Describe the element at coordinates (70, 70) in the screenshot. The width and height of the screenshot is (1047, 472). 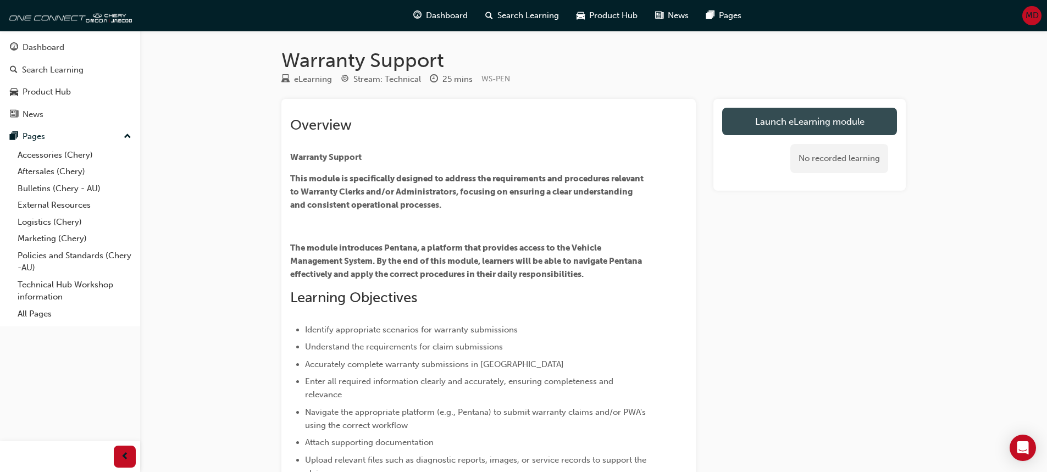
I see `a: Search Learning` at that location.